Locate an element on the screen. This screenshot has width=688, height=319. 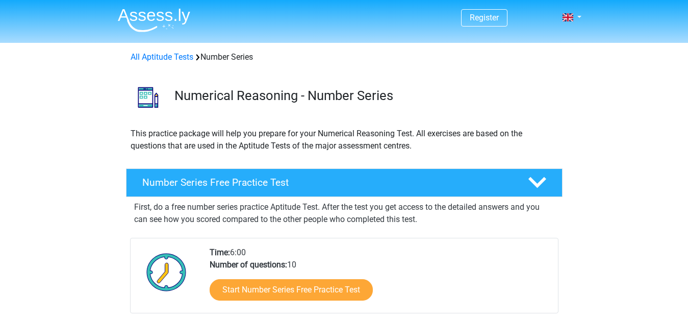
a: Start Number Series Free Practice Test is located at coordinates (291, 289).